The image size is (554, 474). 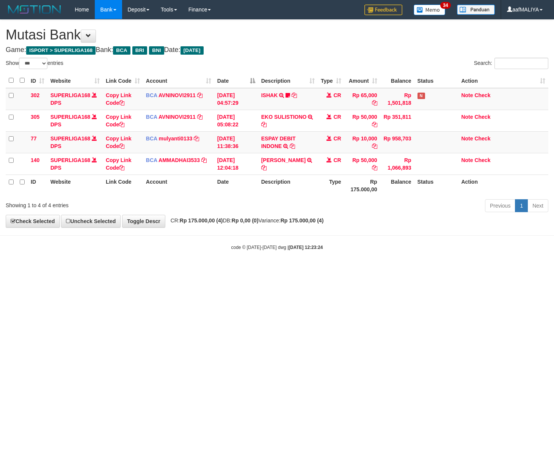 What do you see at coordinates (34, 138) in the screenshot?
I see `span: 77` at bounding box center [34, 138].